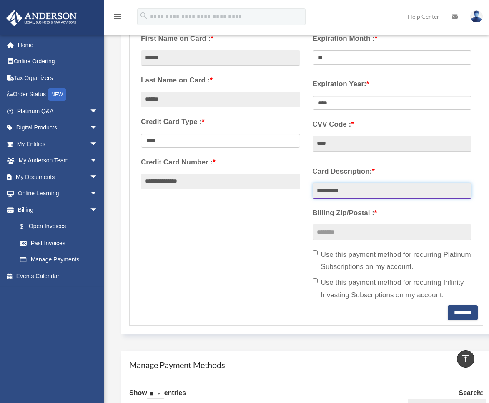 The height and width of the screenshot is (403, 489). What do you see at coordinates (58, 128) in the screenshot?
I see `a: Digital Productsarrow_drop_down` at bounding box center [58, 128].